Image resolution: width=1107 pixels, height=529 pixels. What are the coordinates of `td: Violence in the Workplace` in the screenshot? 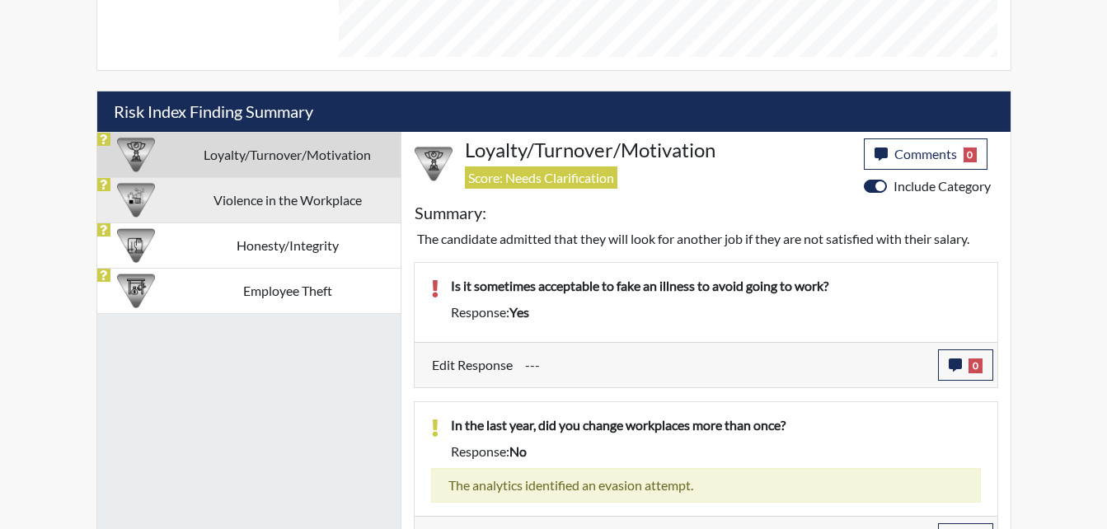 It's located at (288, 199).